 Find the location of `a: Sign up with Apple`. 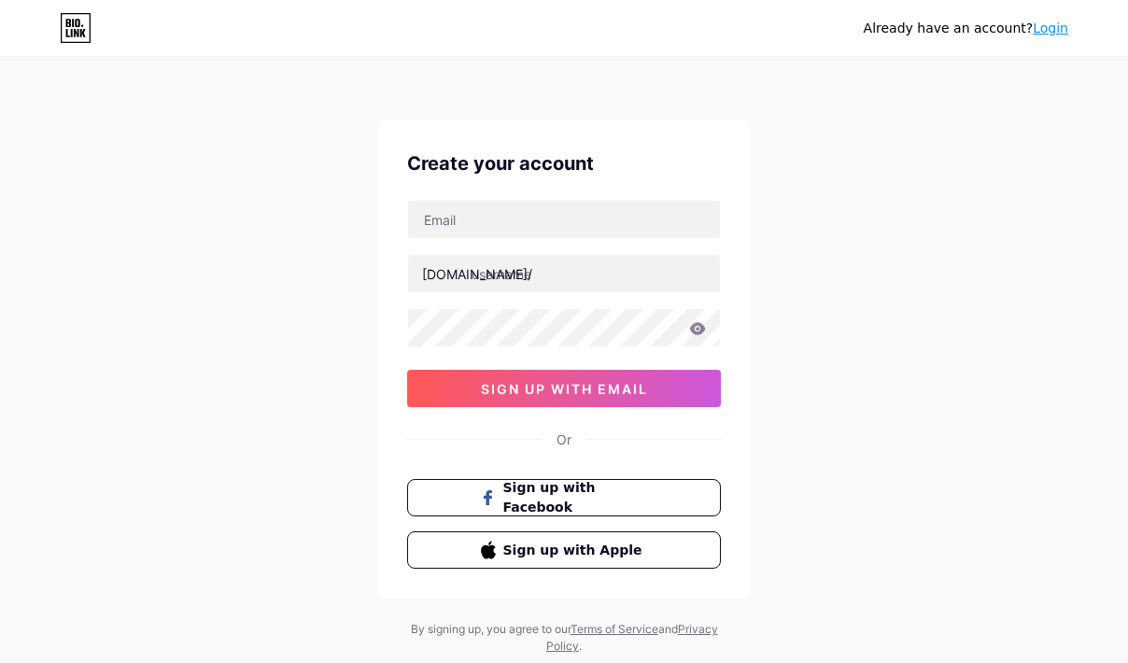

a: Sign up with Apple is located at coordinates (564, 550).